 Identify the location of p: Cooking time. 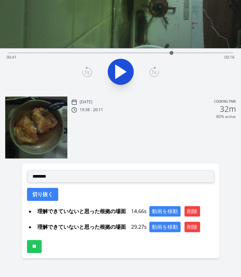
(225, 102).